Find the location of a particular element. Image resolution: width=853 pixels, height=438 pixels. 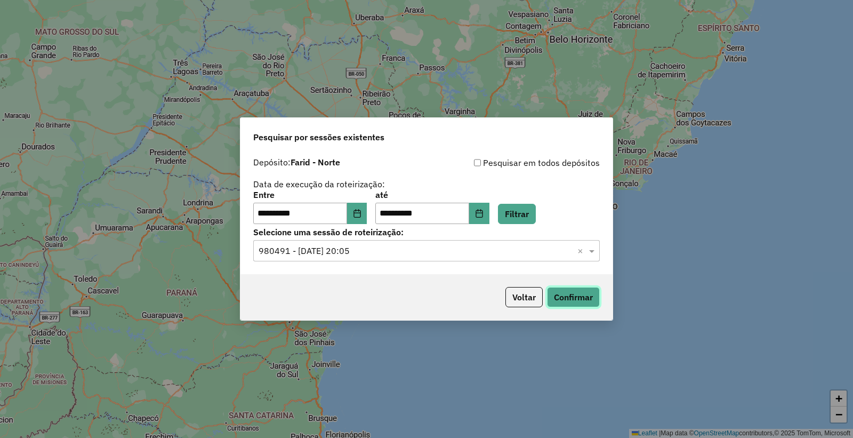

label: Data de execução da roteirização: is located at coordinates (319, 184).